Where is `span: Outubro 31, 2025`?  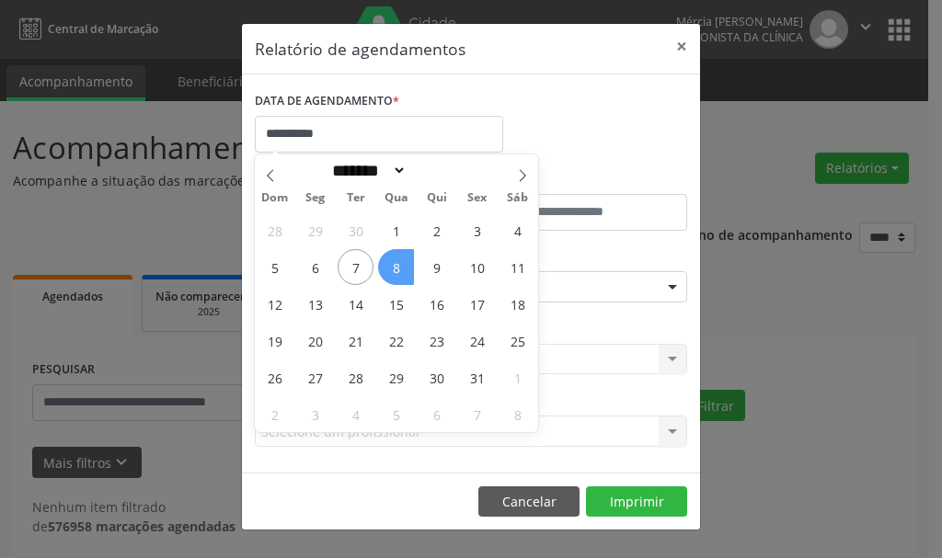 span: Outubro 31, 2025 is located at coordinates (476, 377).